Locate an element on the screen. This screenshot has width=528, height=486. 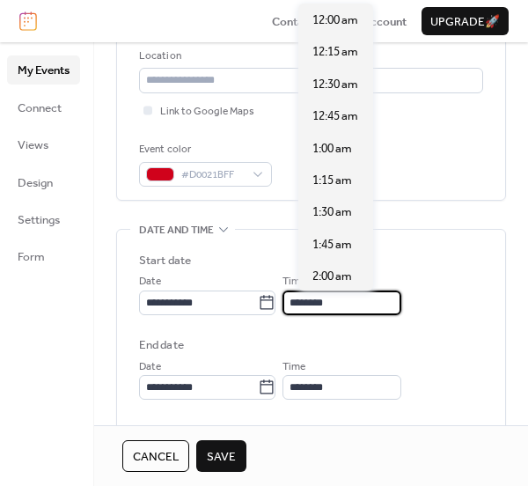
span: Link to Google Maps is located at coordinates (207, 112).